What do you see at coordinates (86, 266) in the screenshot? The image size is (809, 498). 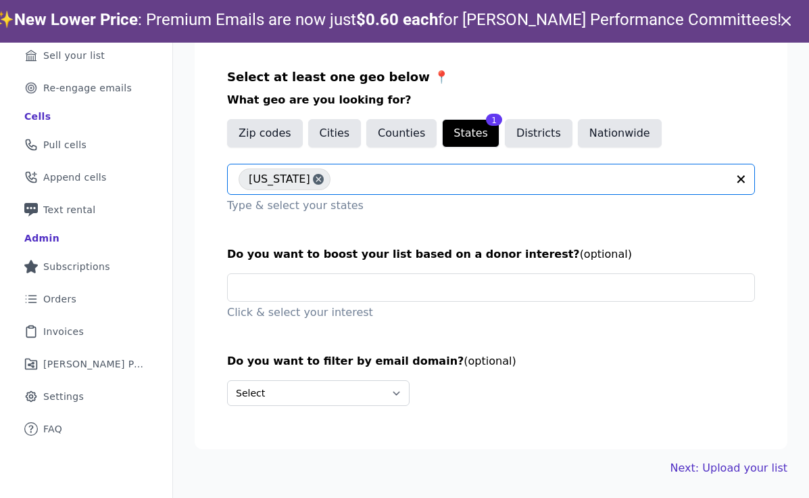 I see `a: Subscriptions` at bounding box center [86, 266].